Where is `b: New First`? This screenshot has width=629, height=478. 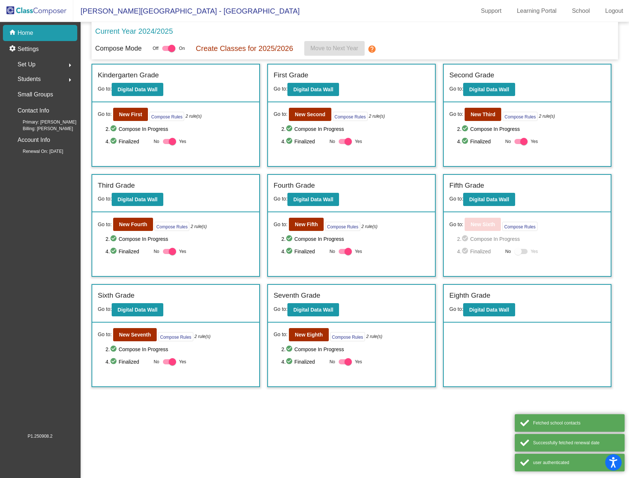 b: New First is located at coordinates (130, 114).